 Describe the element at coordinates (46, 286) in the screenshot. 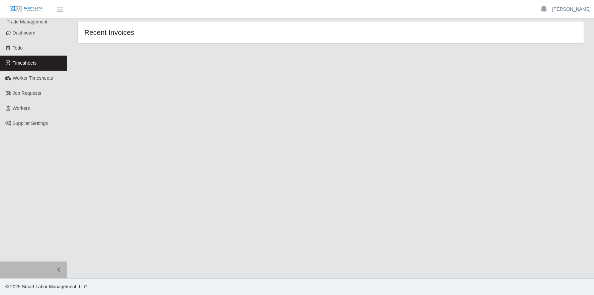

I see `span: © 2025 Smart Labor Management, LLC` at that location.